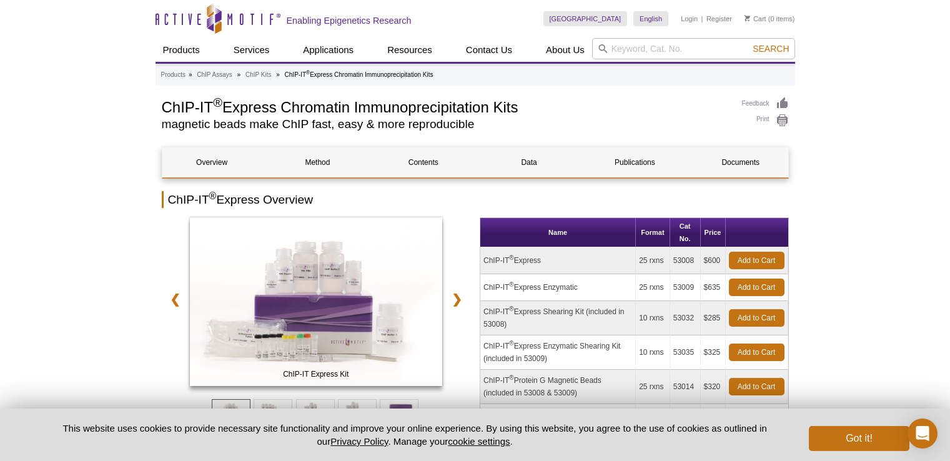  Describe the element at coordinates (766, 121) in the screenshot. I see `a: Print` at that location.